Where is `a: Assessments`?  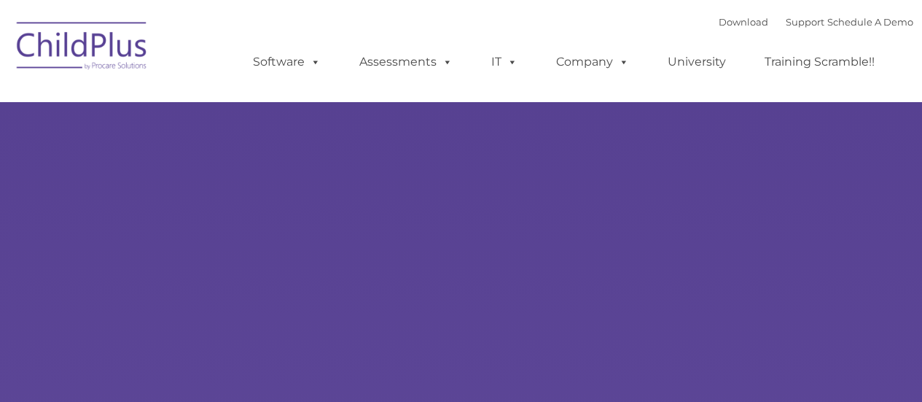 a: Assessments is located at coordinates (406, 62).